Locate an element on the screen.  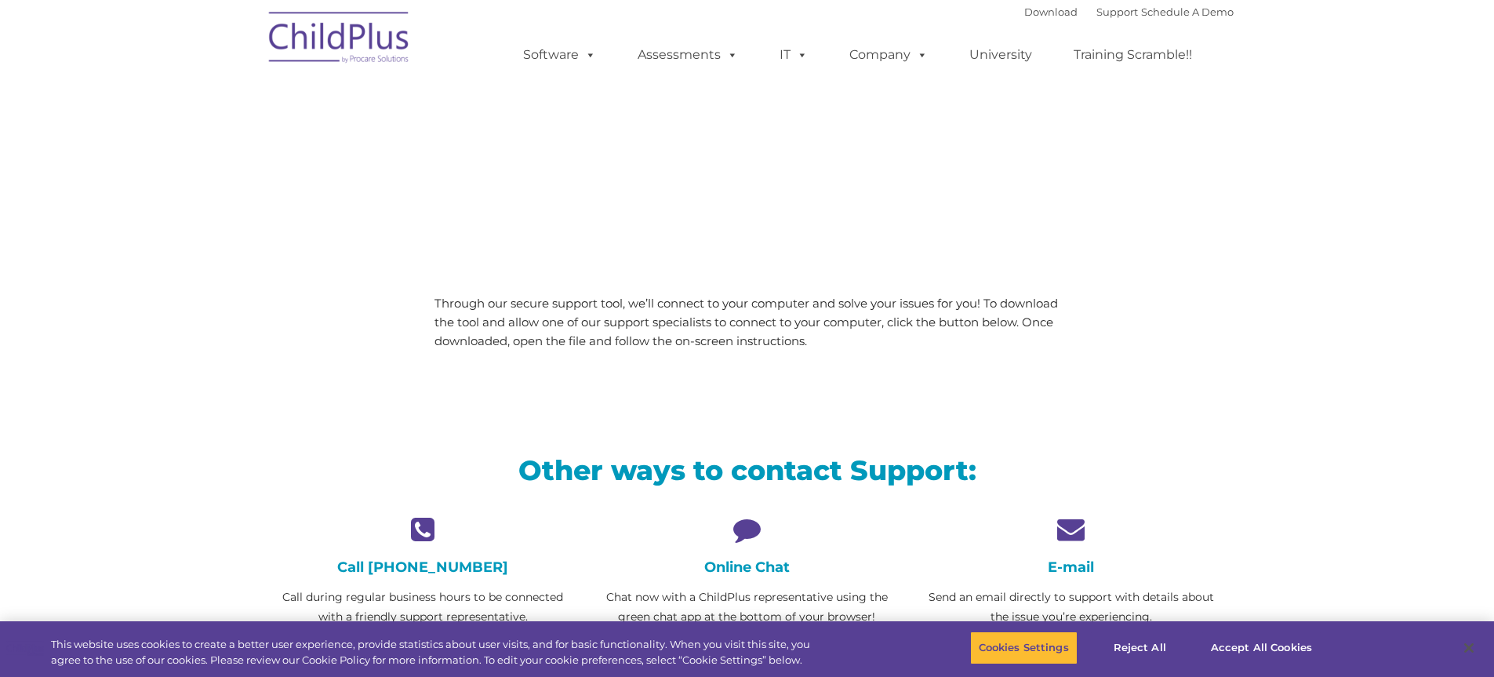
a: Support is located at coordinates (1116, 12).